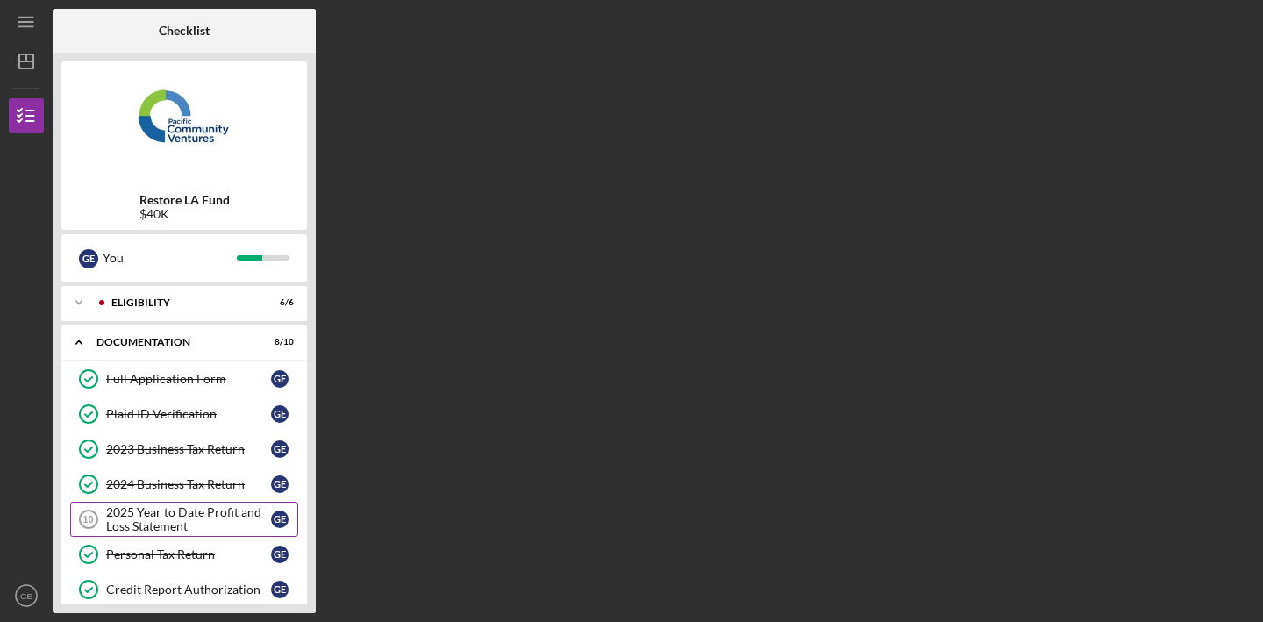 Image resolution: width=1263 pixels, height=622 pixels. Describe the element at coordinates (88, 519) in the screenshot. I see `tspan: 10` at that location.